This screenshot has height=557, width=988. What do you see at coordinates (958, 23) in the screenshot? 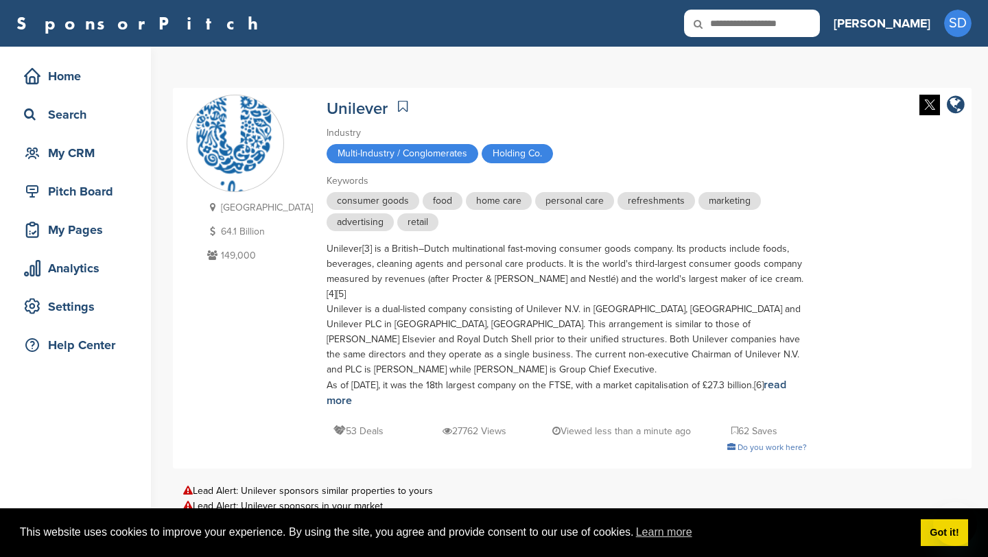
I see `span: SD` at bounding box center [958, 23].